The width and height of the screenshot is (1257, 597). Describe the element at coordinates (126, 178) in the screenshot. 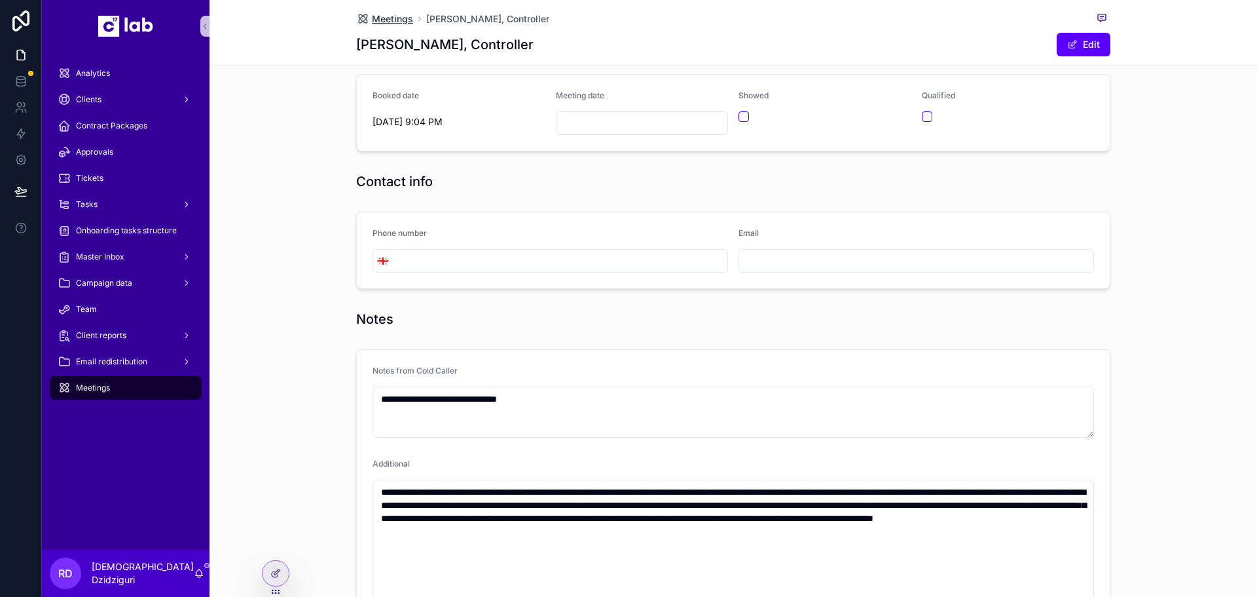

I see `a: Tickets` at that location.